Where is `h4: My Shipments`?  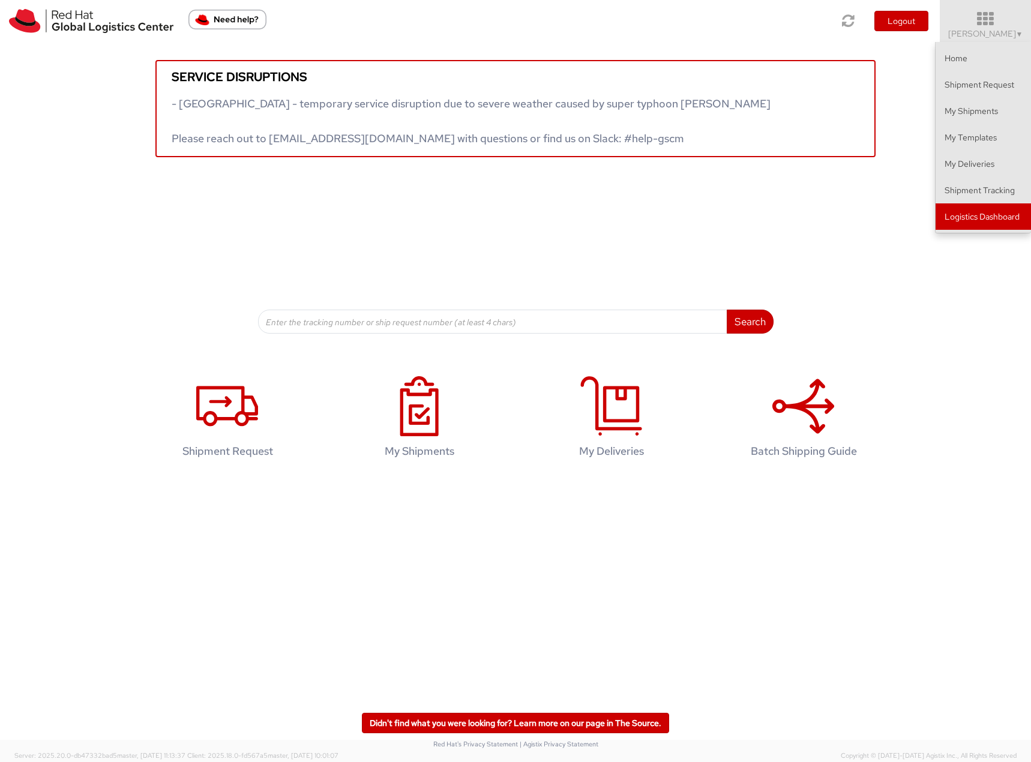
h4: My Shipments is located at coordinates (419, 451).